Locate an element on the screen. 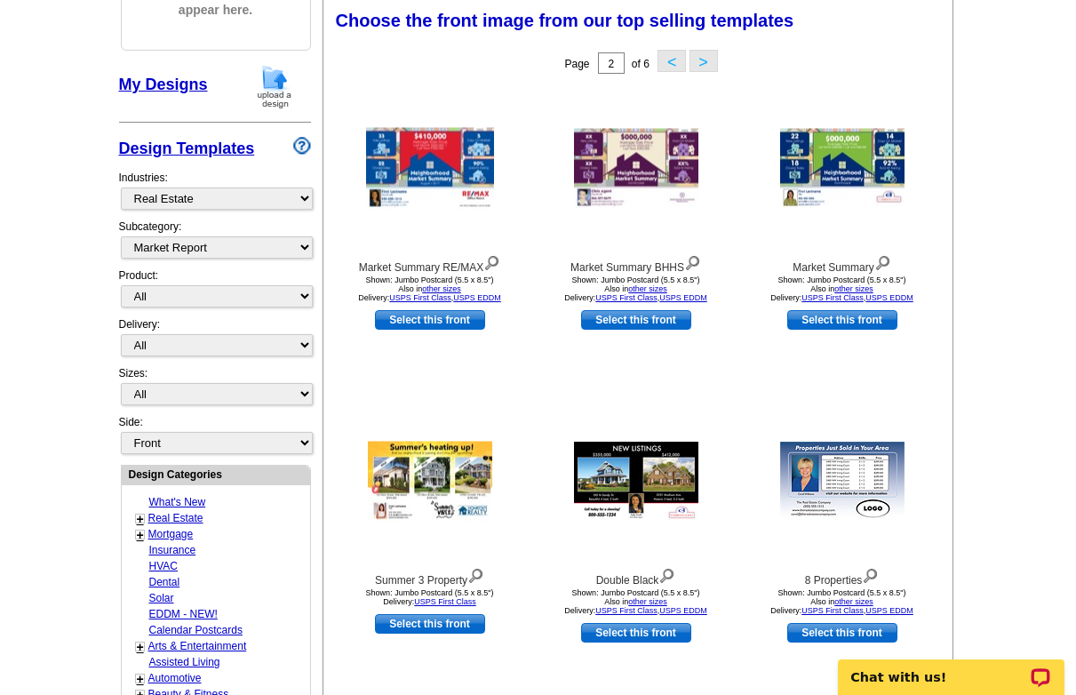  a: Arts & Entertainment is located at coordinates (197, 646).